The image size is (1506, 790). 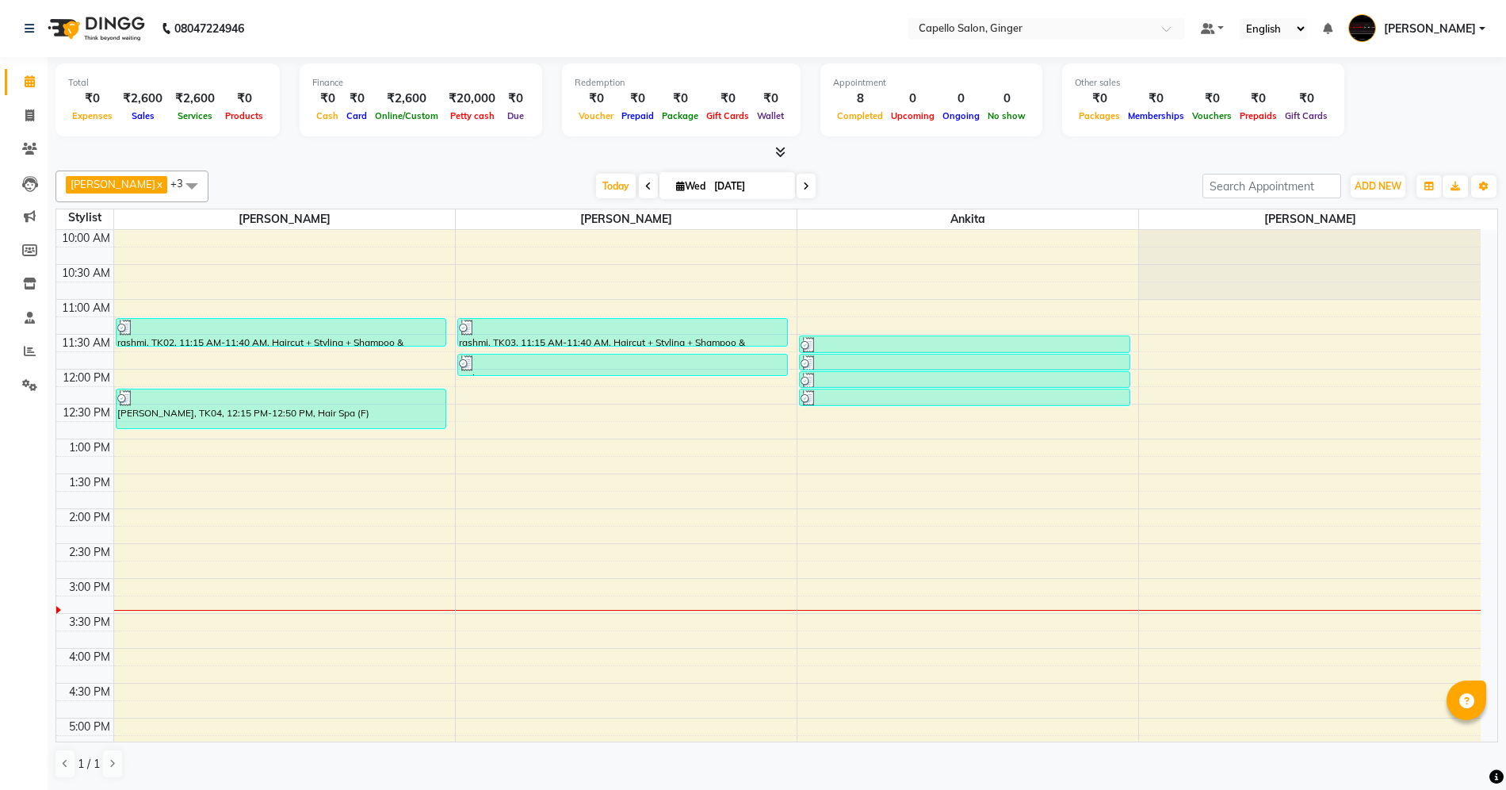 What do you see at coordinates (407, 116) in the screenshot?
I see `span: Online/Custom` at bounding box center [407, 116].